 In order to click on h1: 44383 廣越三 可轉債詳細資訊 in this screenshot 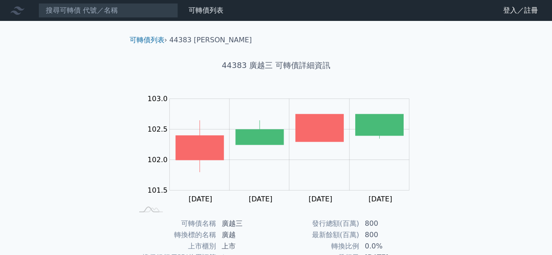, I will do `click(276, 65)`.